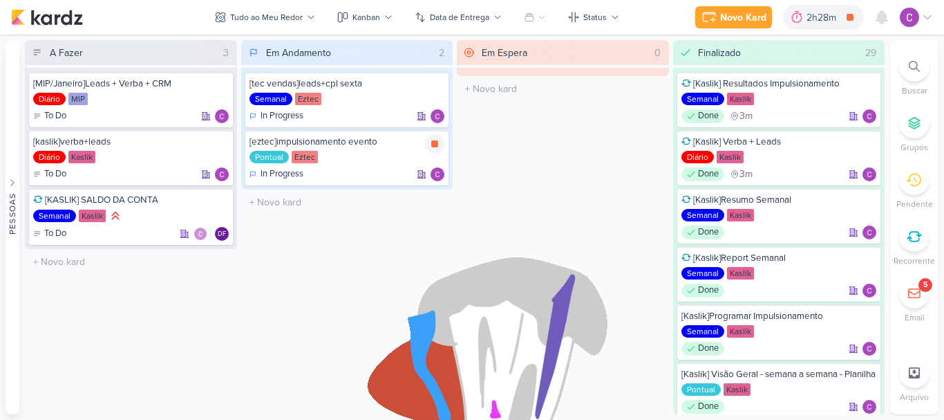 The height and width of the screenshot is (420, 944). Describe the element at coordinates (226, 53) in the screenshot. I see `div: 3` at that location.